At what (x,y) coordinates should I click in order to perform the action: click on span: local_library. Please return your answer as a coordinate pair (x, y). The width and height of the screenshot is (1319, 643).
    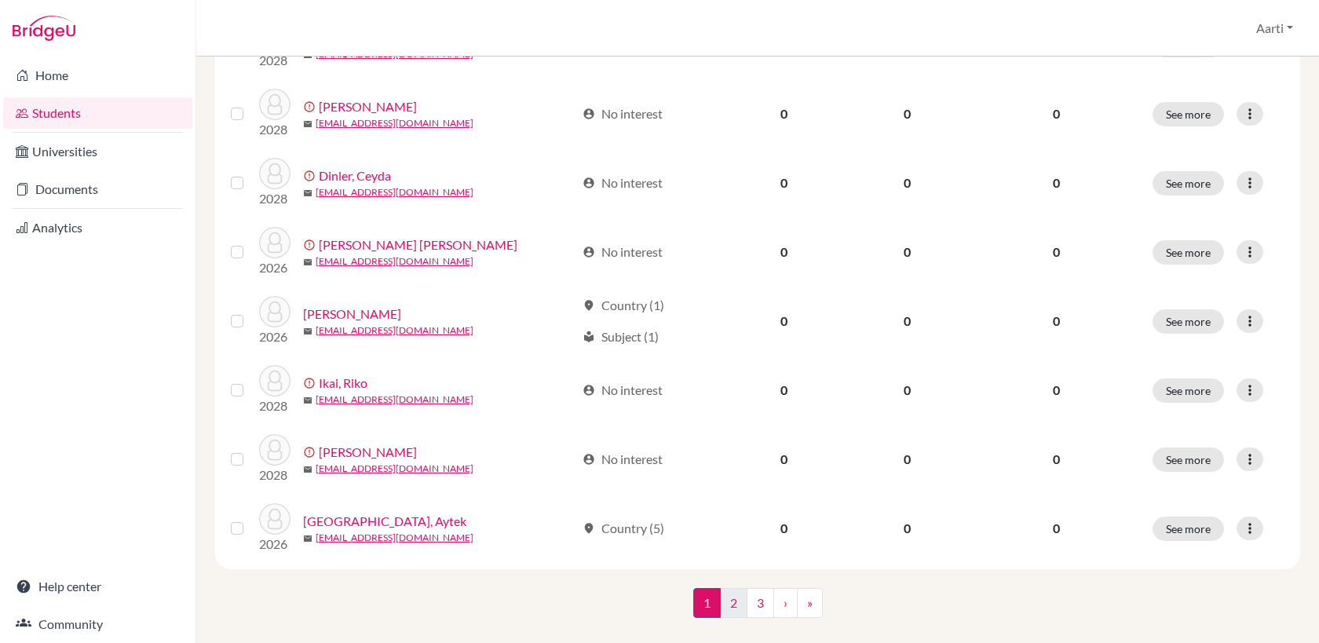
    Looking at the image, I should click on (589, 337).